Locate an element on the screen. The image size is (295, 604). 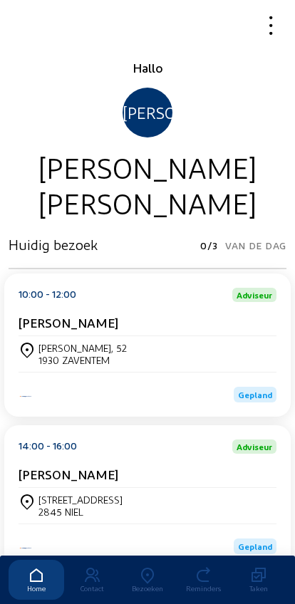
div: Bezoeken is located at coordinates (147, 588).